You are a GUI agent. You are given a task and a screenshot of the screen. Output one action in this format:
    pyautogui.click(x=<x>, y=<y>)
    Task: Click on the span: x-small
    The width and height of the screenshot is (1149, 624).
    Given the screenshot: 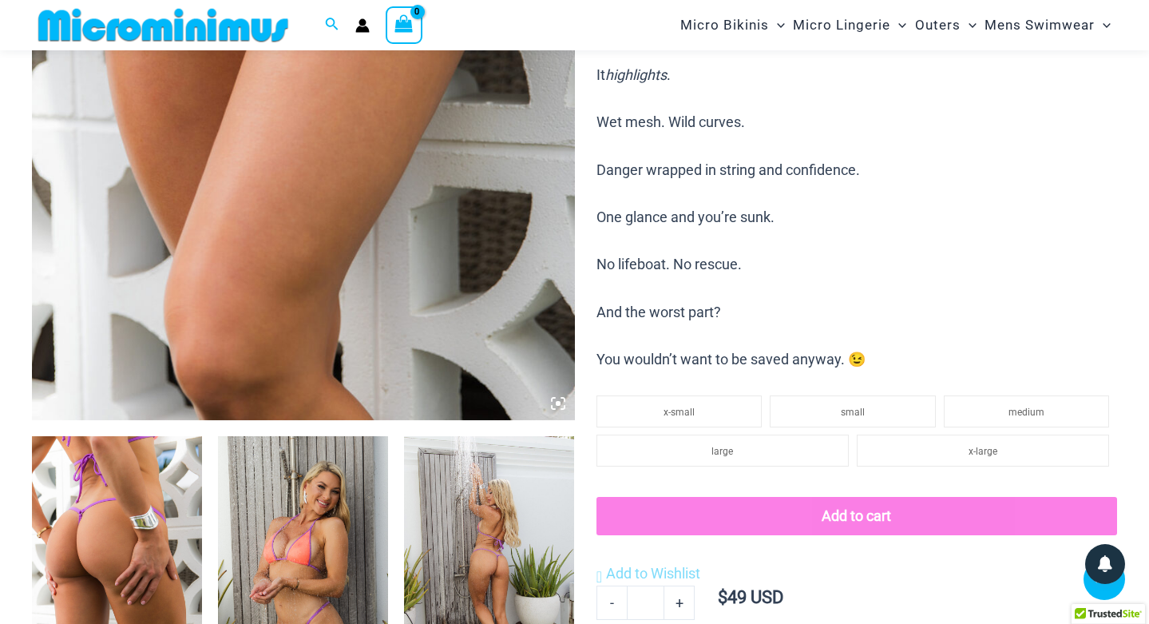 What is the action you would take?
    pyautogui.click(x=679, y=412)
    